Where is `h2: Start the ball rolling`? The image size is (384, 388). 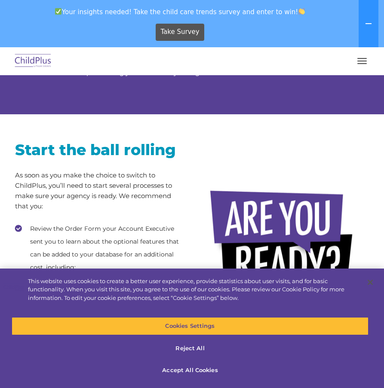
h2: Start the ball rolling is located at coordinates (100, 149).